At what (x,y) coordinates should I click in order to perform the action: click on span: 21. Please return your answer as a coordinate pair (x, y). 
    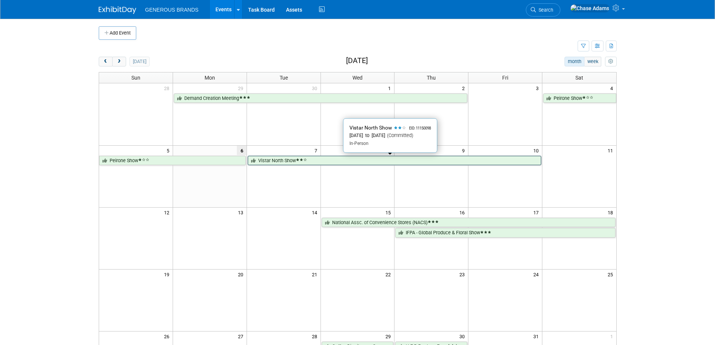
    Looking at the image, I should click on (316, 274).